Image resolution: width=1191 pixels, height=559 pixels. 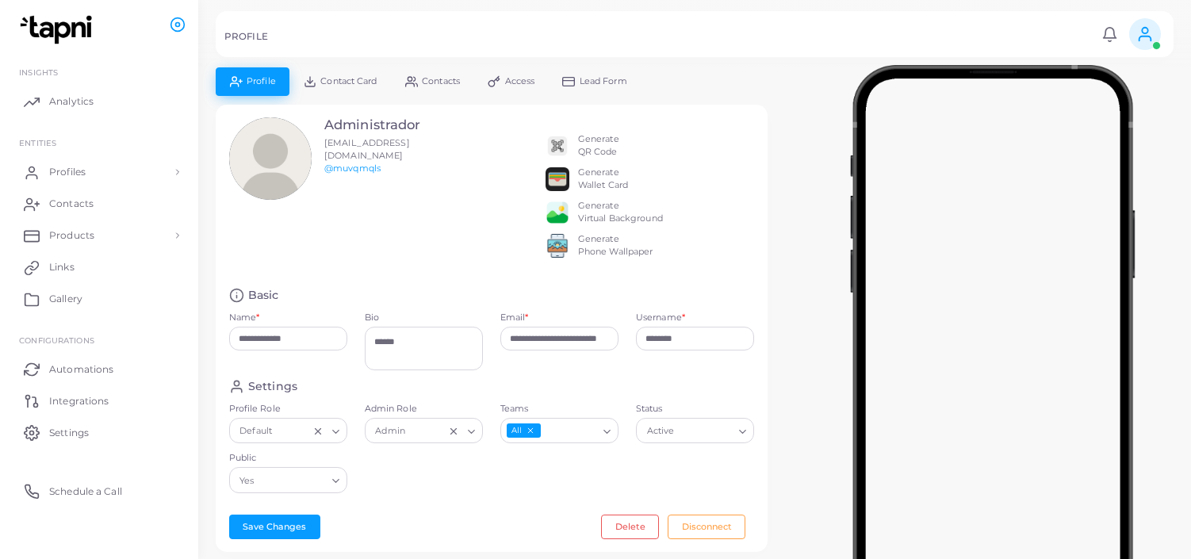 What do you see at coordinates (381, 125) in the screenshot?
I see `h3: Administrador` at bounding box center [381, 125].